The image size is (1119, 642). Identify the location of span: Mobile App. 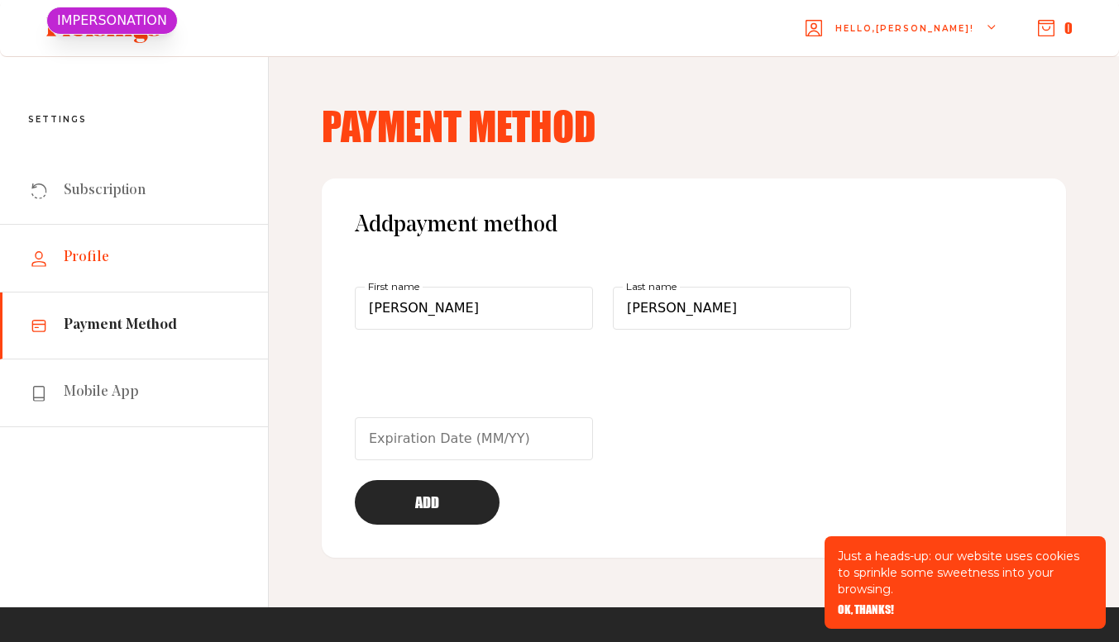
(101, 393).